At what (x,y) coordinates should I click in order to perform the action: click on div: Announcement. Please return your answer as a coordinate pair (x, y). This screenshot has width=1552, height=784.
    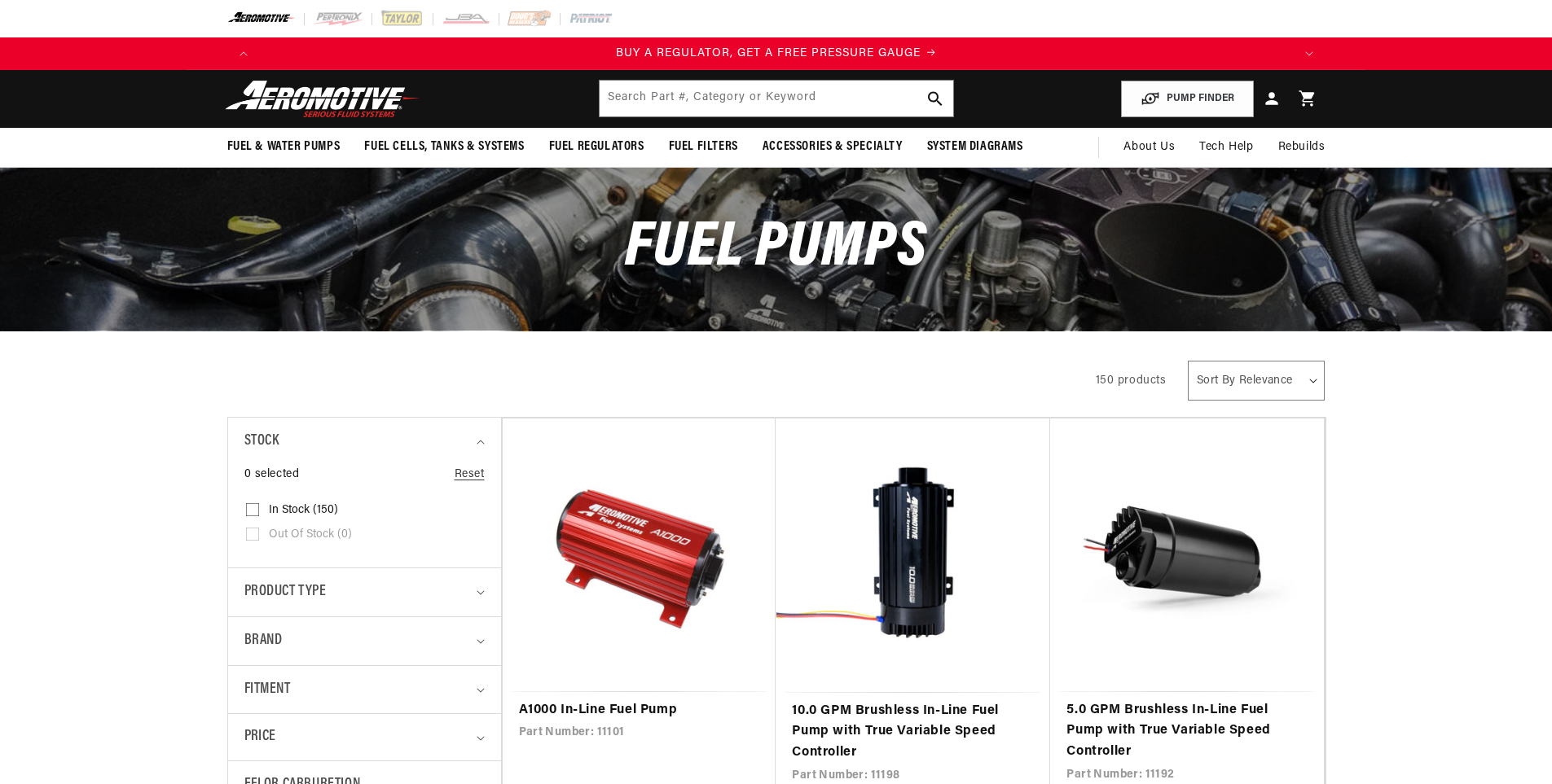
    Looking at the image, I should click on (776, 54).